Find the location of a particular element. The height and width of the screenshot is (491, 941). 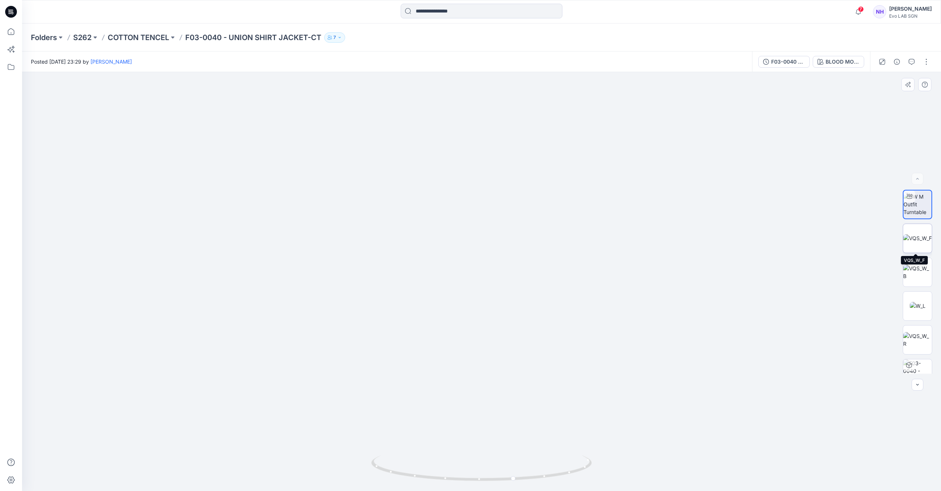

p: S262 is located at coordinates (82, 37).